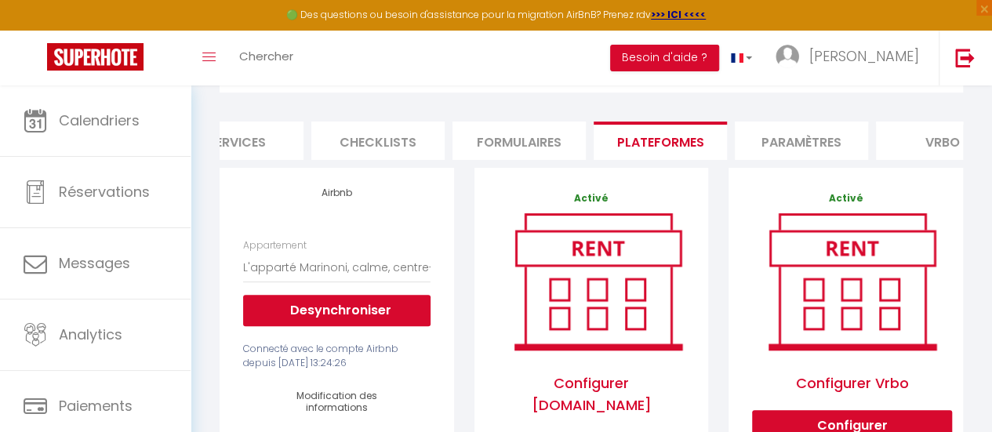  Describe the element at coordinates (336, 402) in the screenshot. I see `h4: Modification des informations` at that location.